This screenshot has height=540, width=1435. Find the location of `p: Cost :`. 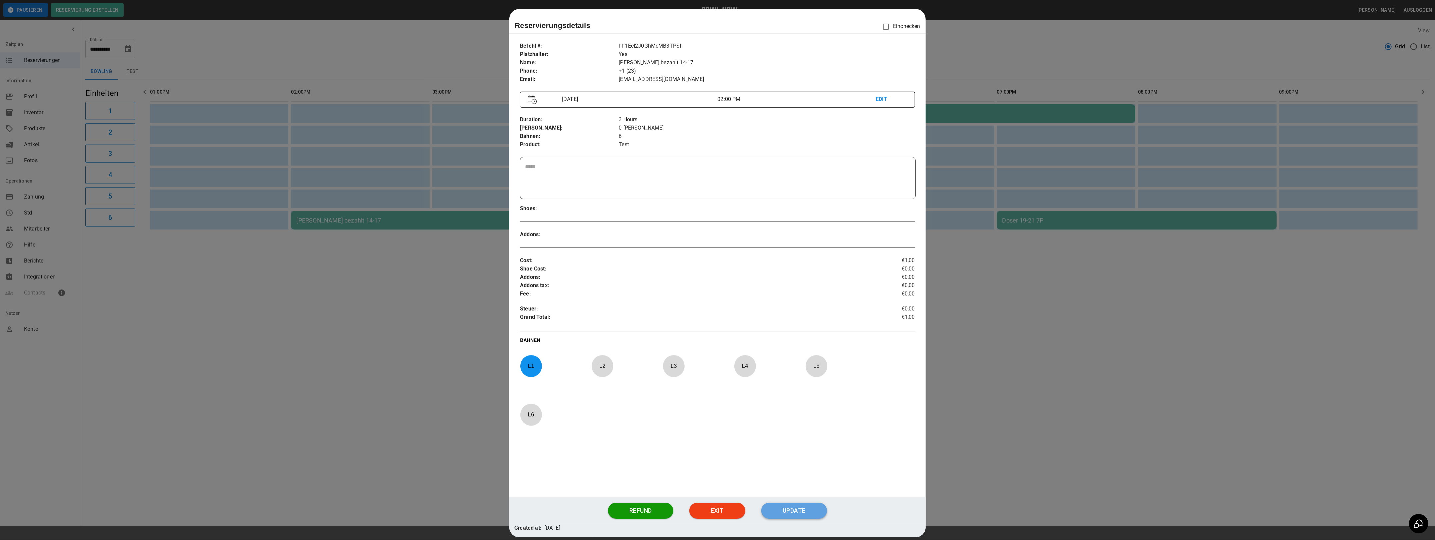

p: Cost : is located at coordinates (684, 261).